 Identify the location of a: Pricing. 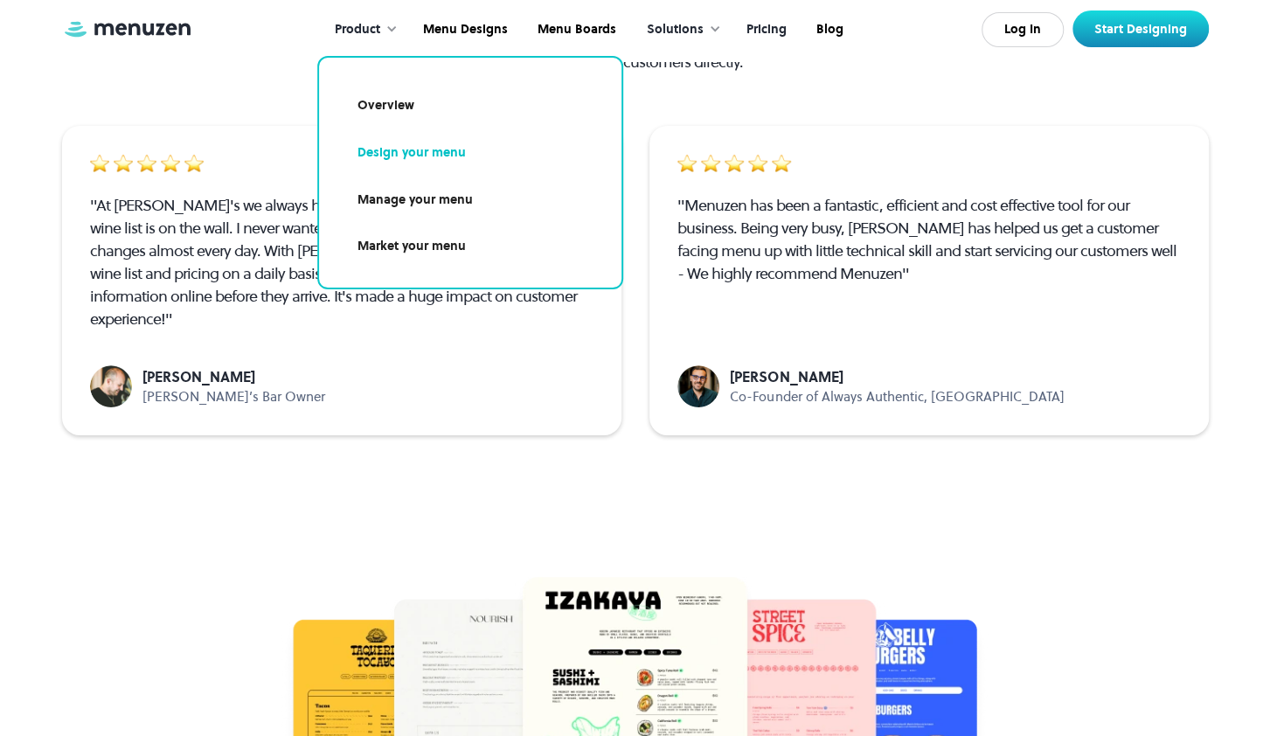
(765, 30).